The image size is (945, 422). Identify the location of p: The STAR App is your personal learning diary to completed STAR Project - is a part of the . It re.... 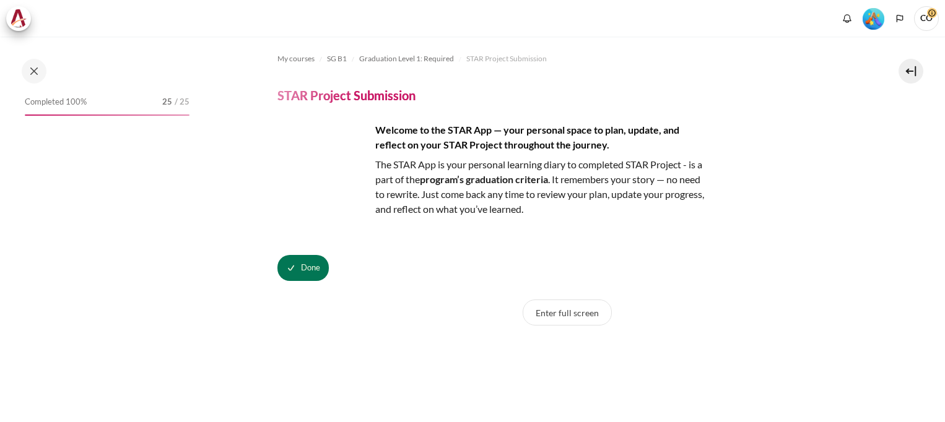
(494, 187).